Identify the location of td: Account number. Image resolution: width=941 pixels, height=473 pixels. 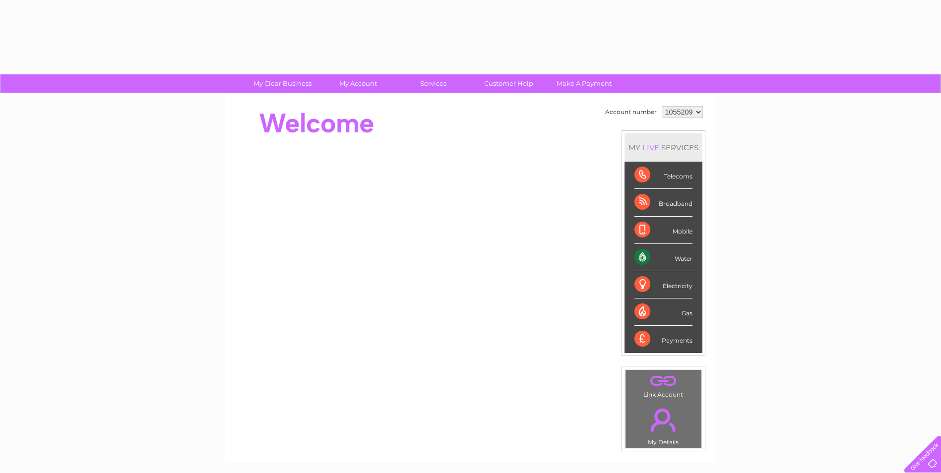
(631, 112).